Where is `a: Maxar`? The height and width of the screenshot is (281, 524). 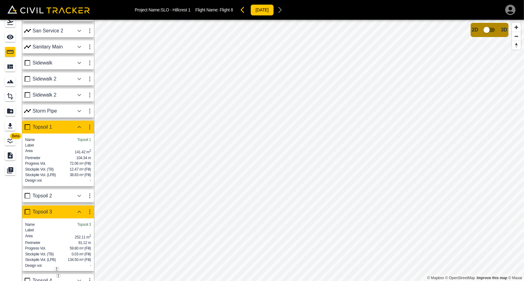
a: Maxar is located at coordinates (516, 278).